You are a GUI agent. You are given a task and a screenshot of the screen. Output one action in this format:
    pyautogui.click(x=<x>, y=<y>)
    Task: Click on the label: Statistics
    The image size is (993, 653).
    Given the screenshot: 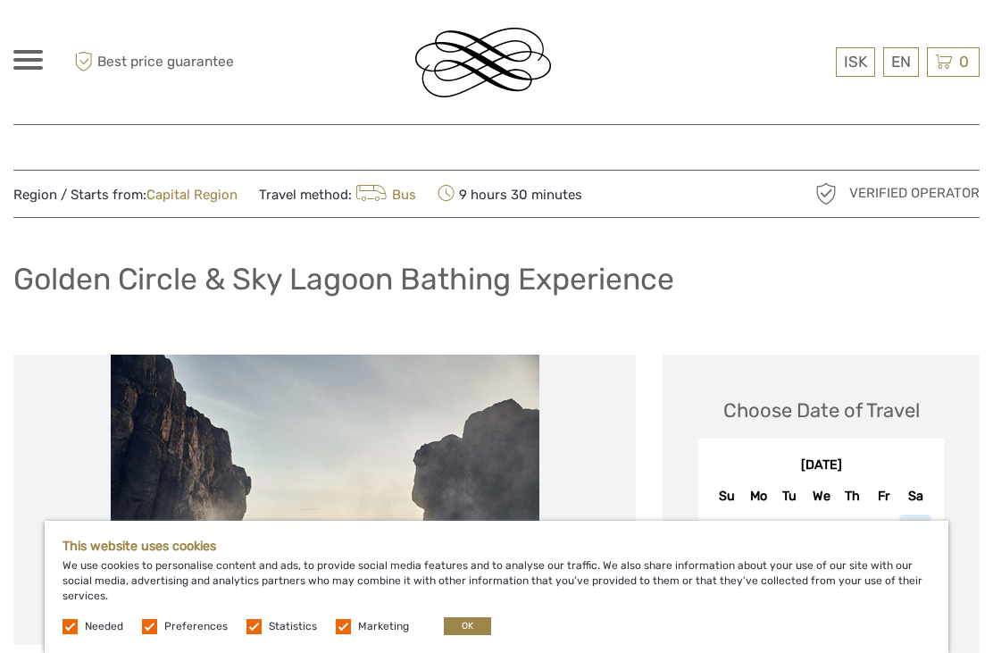 What is the action you would take?
    pyautogui.click(x=293, y=626)
    